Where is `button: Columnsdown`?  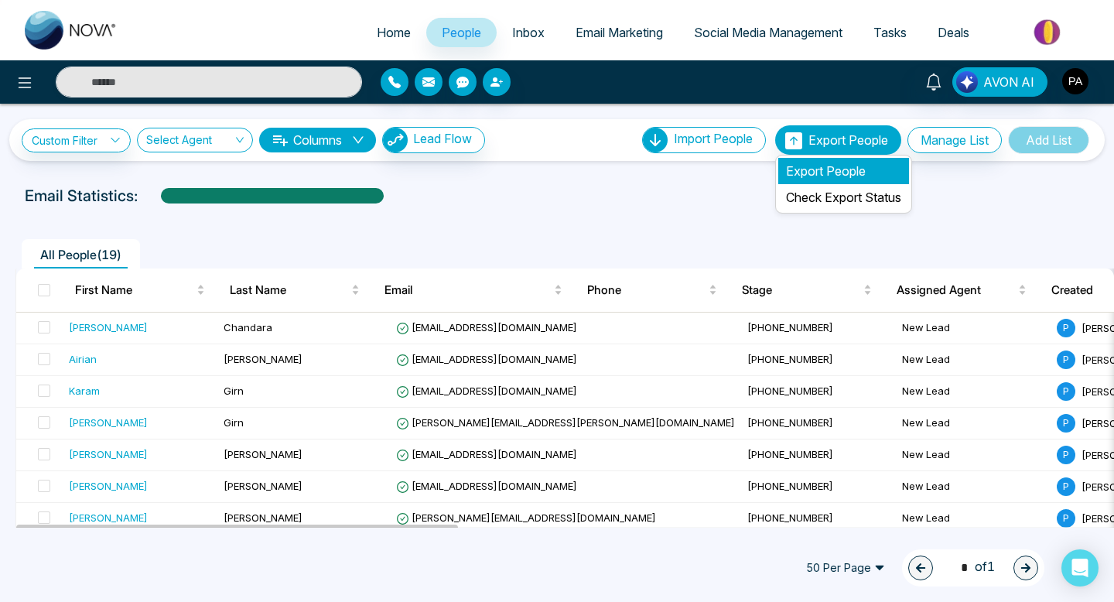
button: Columnsdown is located at coordinates (317, 140).